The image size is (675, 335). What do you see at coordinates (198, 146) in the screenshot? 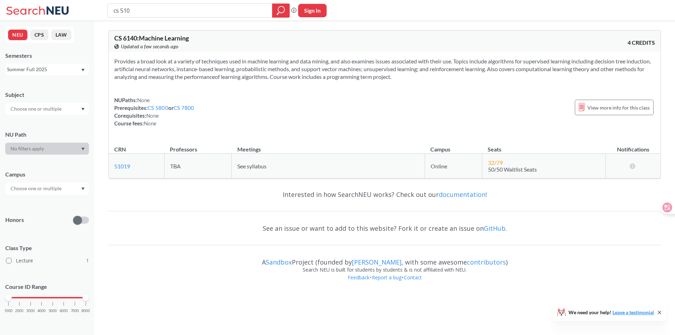
I see `th: Professors` at bounding box center [198, 146].